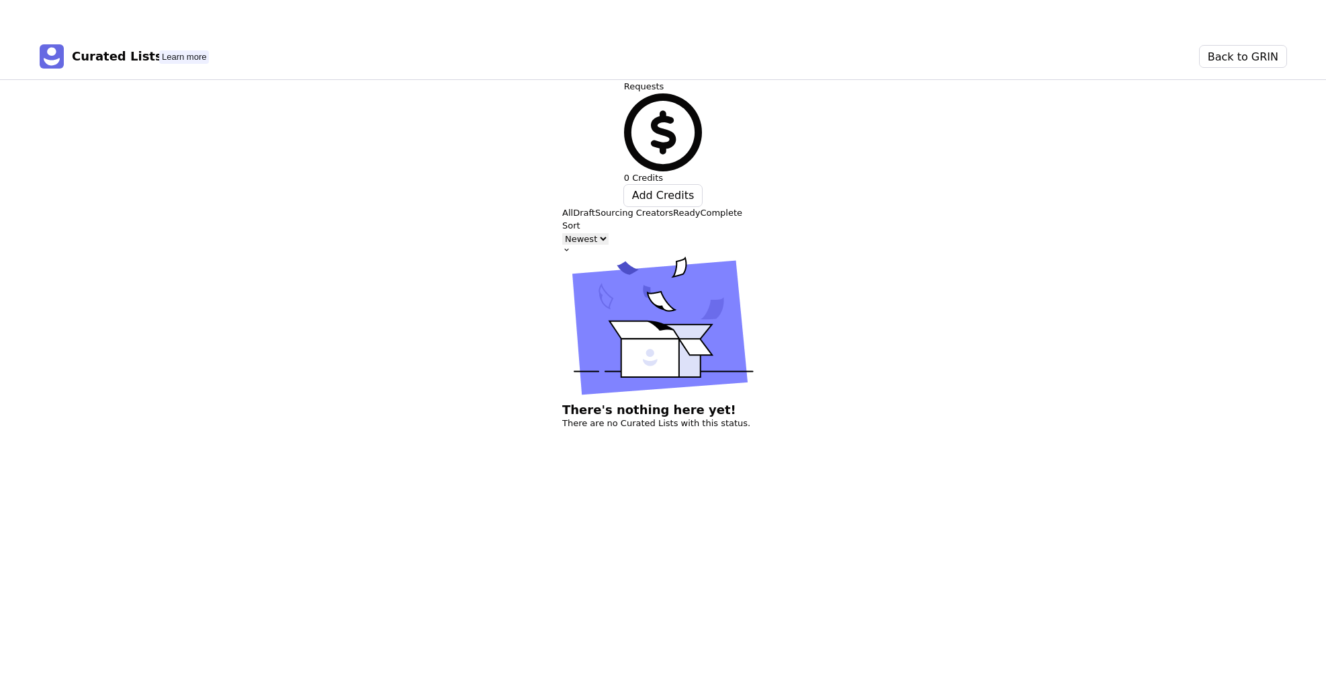 This screenshot has height=695, width=1326. I want to click on button: Back to GRIN, so click(1243, 56).